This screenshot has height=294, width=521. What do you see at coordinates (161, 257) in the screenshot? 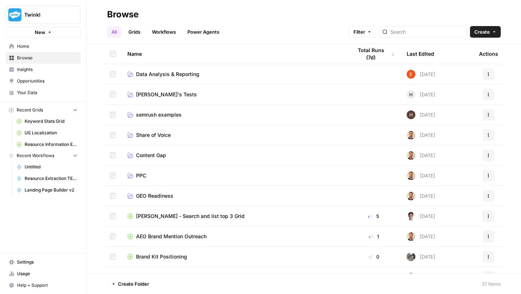
I see `span: Brand Kit Positioning` at bounding box center [161, 257].